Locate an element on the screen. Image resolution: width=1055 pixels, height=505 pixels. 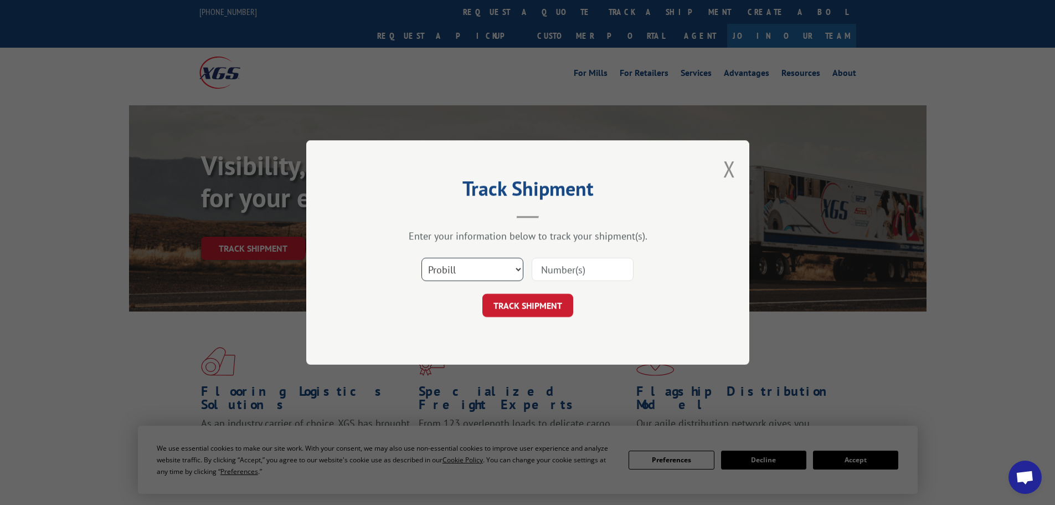
input: Number(s) is located at coordinates (583, 269).